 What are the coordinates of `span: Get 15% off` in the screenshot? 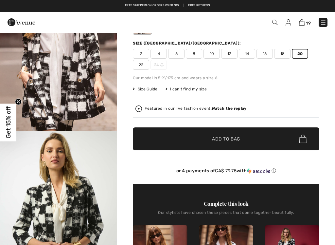 It's located at (8, 122).